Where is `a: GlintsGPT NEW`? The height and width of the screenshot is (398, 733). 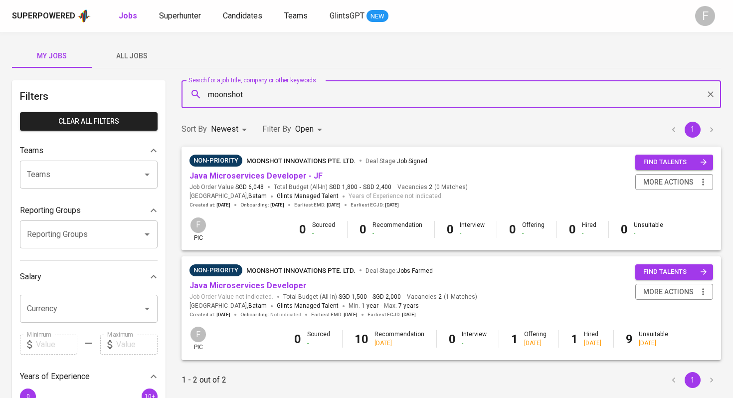 a: GlintsGPT NEW is located at coordinates (359, 16).